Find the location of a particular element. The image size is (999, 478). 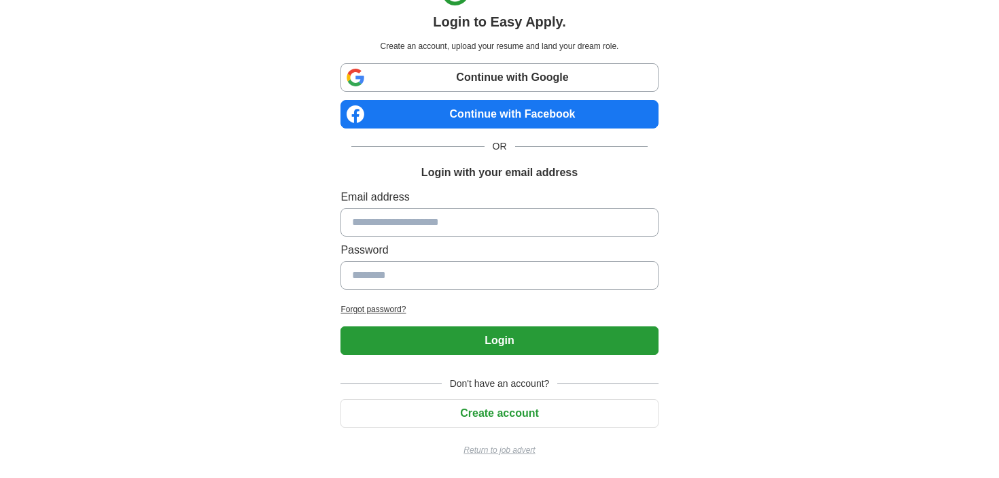

h1: Login to Easy Apply. is located at coordinates (500, 22).